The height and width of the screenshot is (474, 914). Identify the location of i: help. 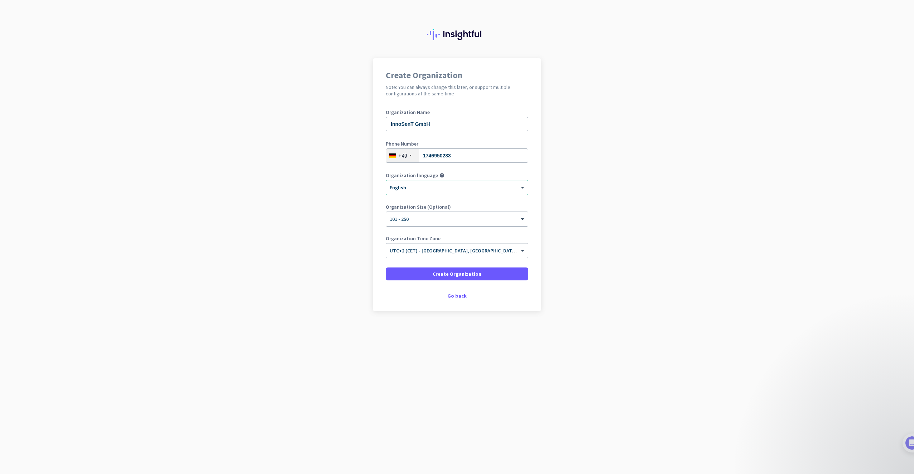
(442, 175).